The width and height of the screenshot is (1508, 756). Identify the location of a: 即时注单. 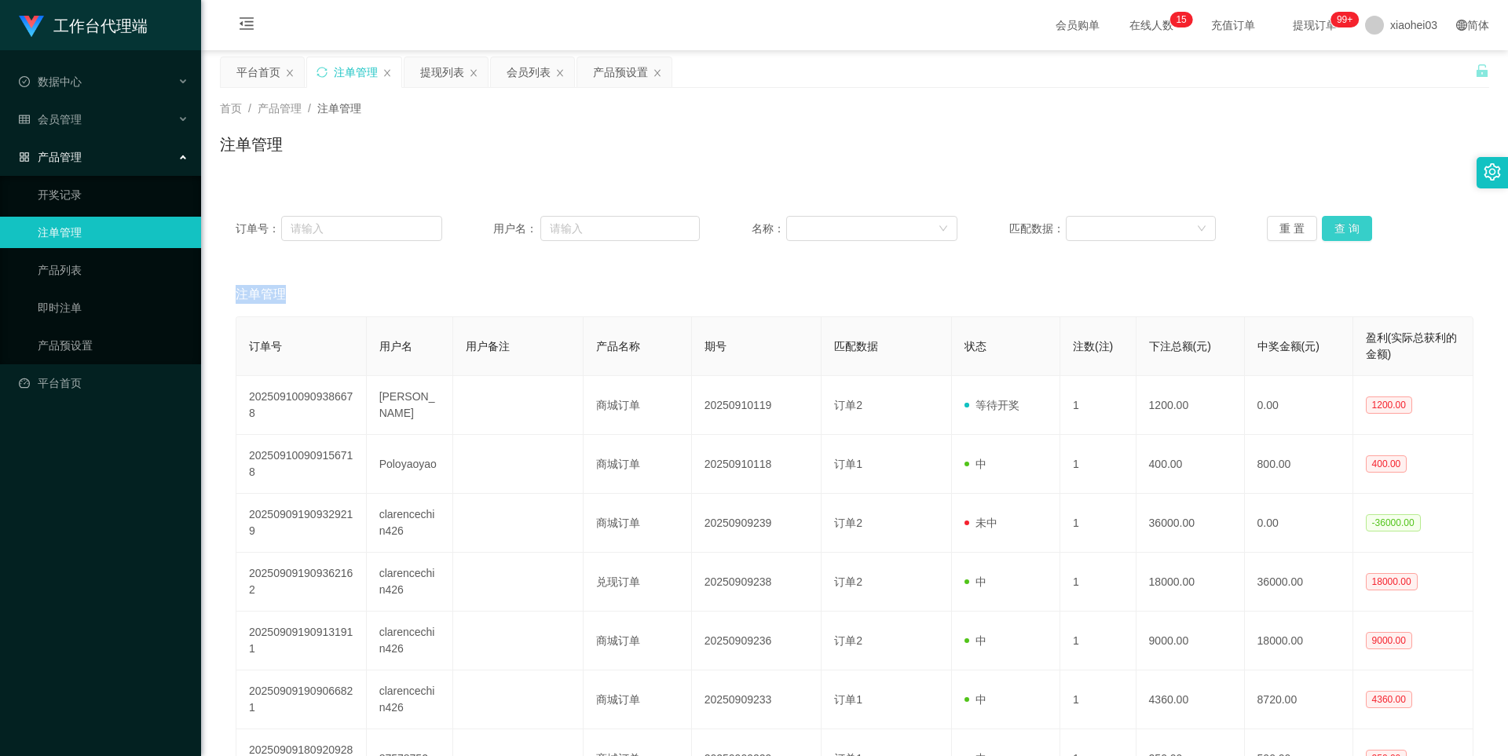
(113, 308).